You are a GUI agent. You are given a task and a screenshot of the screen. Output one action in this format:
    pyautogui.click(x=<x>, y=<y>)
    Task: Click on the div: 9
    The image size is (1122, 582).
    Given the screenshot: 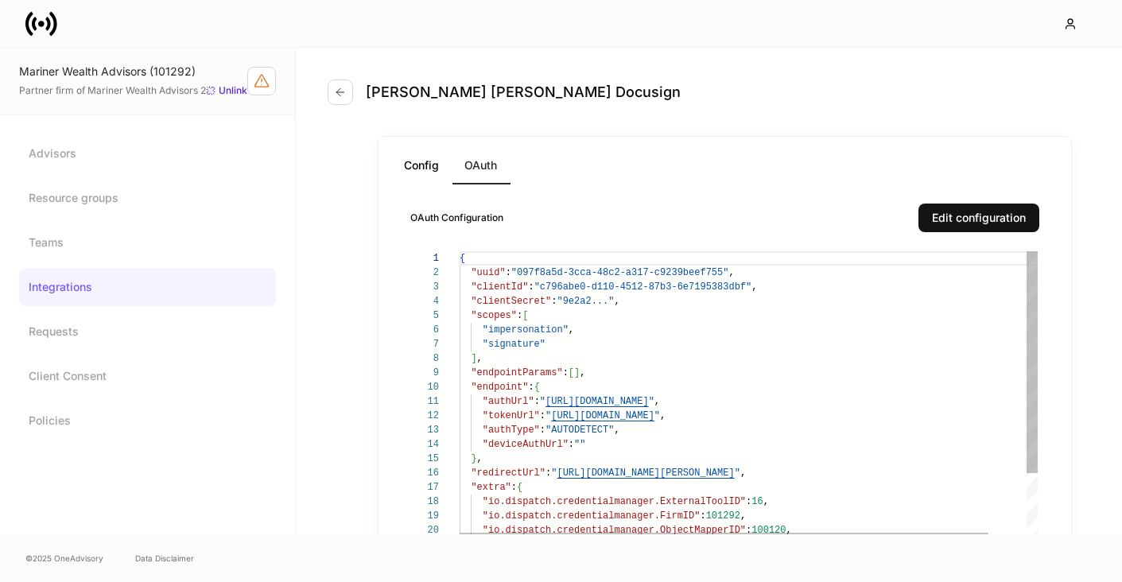 What is the action you would take?
    pyautogui.click(x=425, y=373)
    